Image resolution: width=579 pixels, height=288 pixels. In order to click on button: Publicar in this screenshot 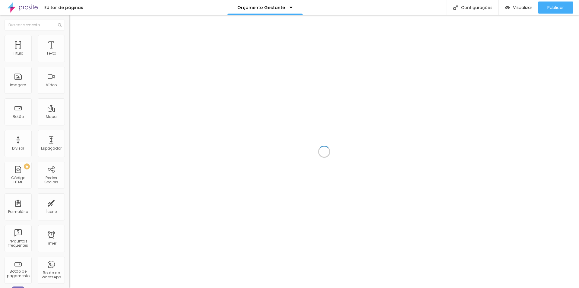, I will do `click(555, 8)`.